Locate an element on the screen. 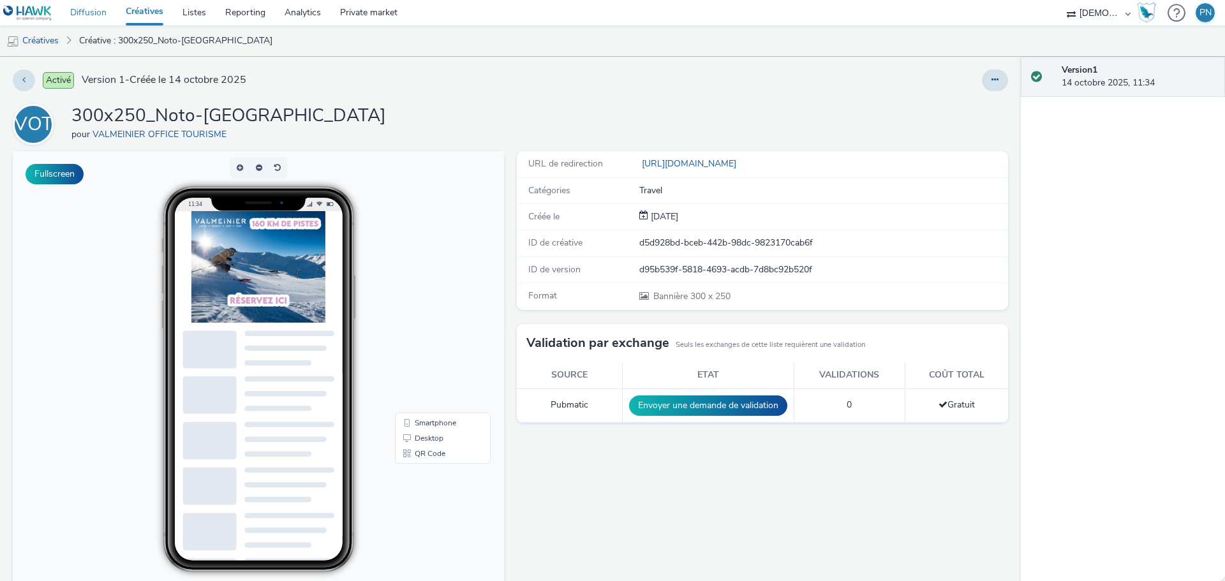 The height and width of the screenshot is (581, 1225). div: PN is located at coordinates (1205, 13).